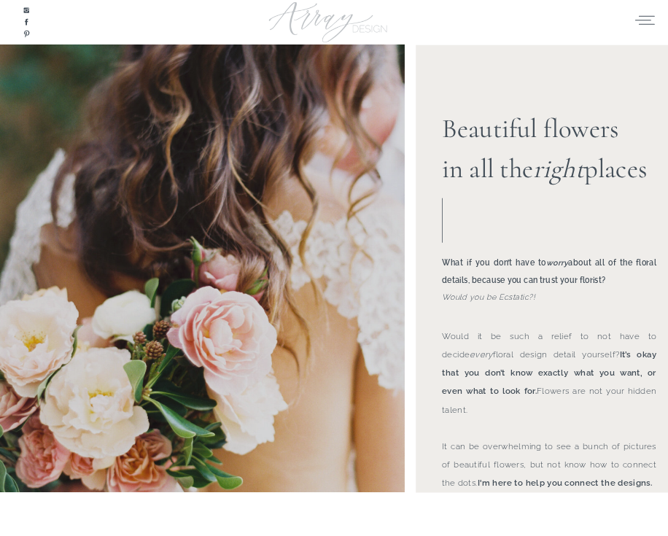 This screenshot has width=668, height=536. What do you see at coordinates (565, 484) in the screenshot?
I see `b: I'm here to help you connect the designs.` at bounding box center [565, 484].